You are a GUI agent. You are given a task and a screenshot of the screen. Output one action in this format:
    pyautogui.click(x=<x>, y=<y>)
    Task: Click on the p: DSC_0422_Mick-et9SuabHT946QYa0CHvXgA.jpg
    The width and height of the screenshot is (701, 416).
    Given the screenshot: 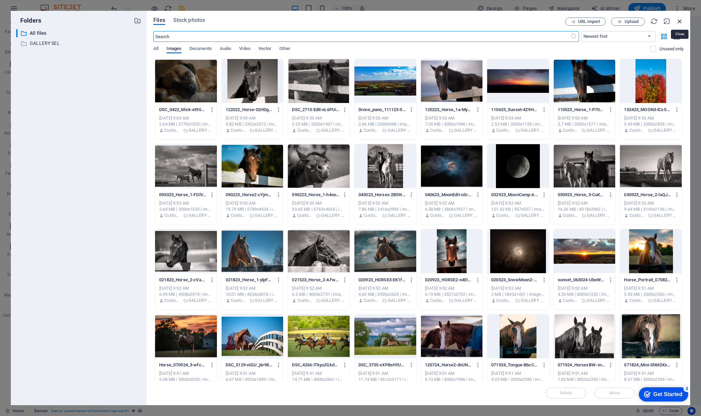 What is the action you would take?
    pyautogui.click(x=183, y=110)
    